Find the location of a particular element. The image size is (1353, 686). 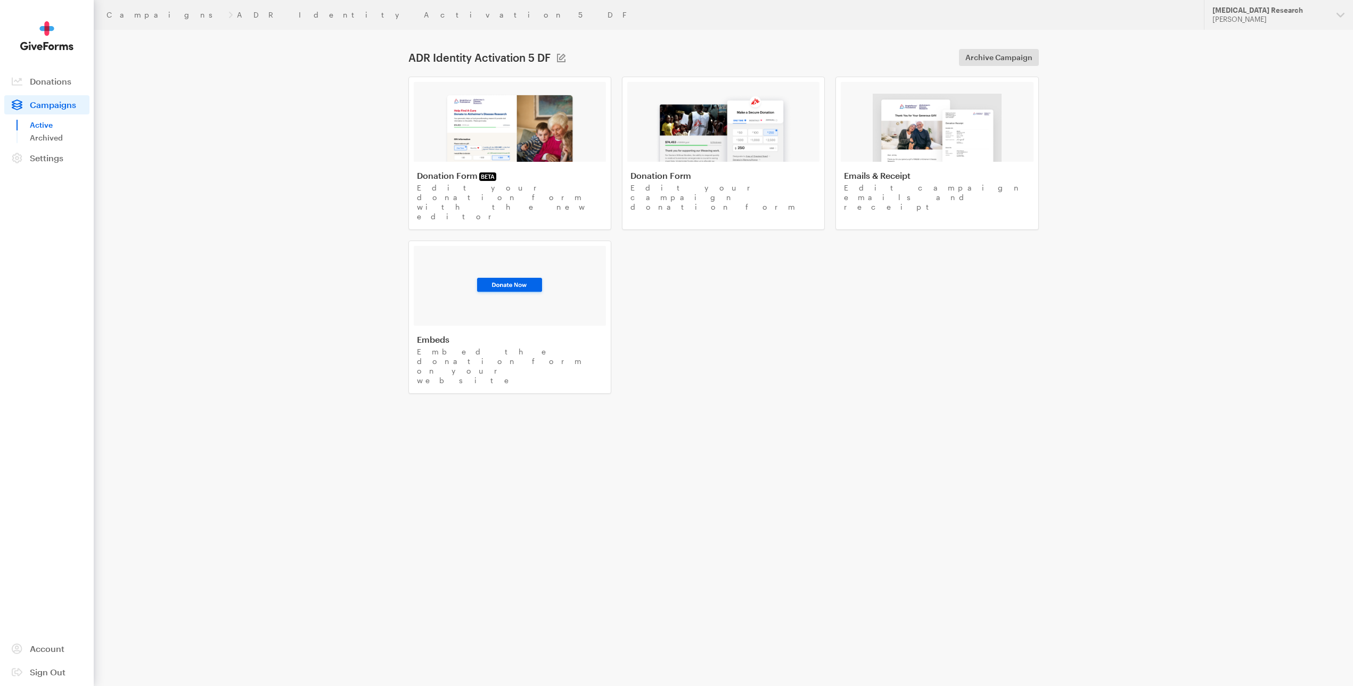

a: Donation FormBETA Edit your donation form with the new editor is located at coordinates (509, 153).